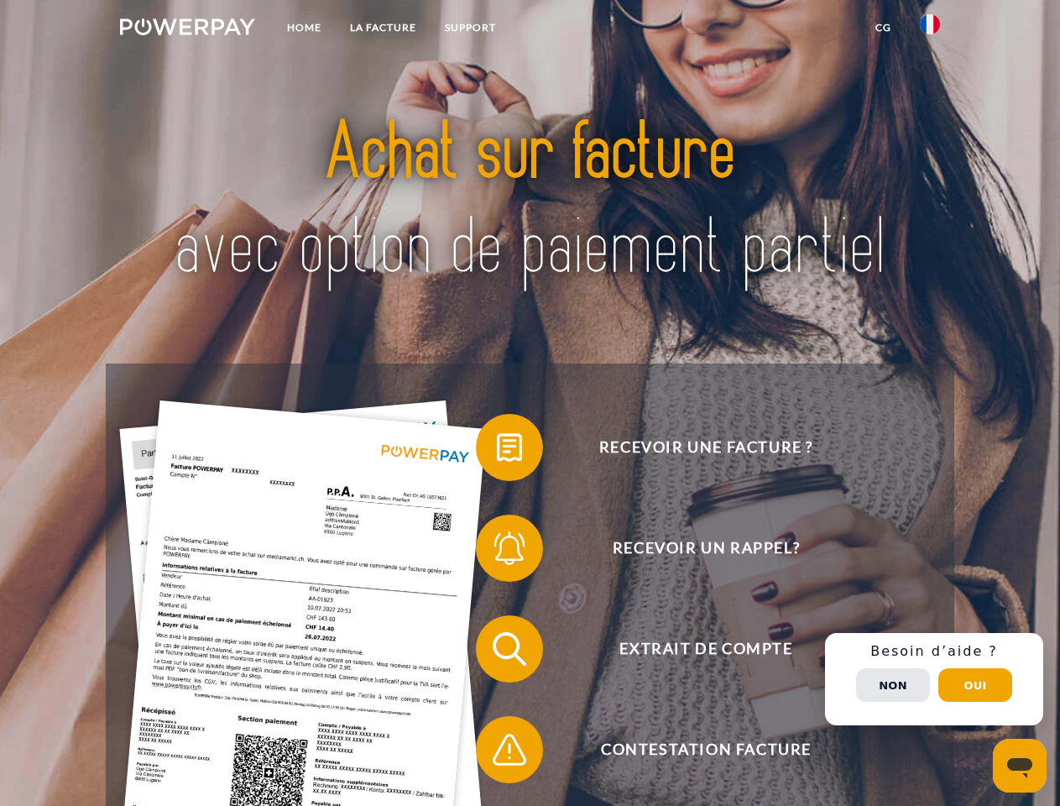 The image size is (1060, 806). Describe the element at coordinates (304, 28) in the screenshot. I see `a: Home` at that location.